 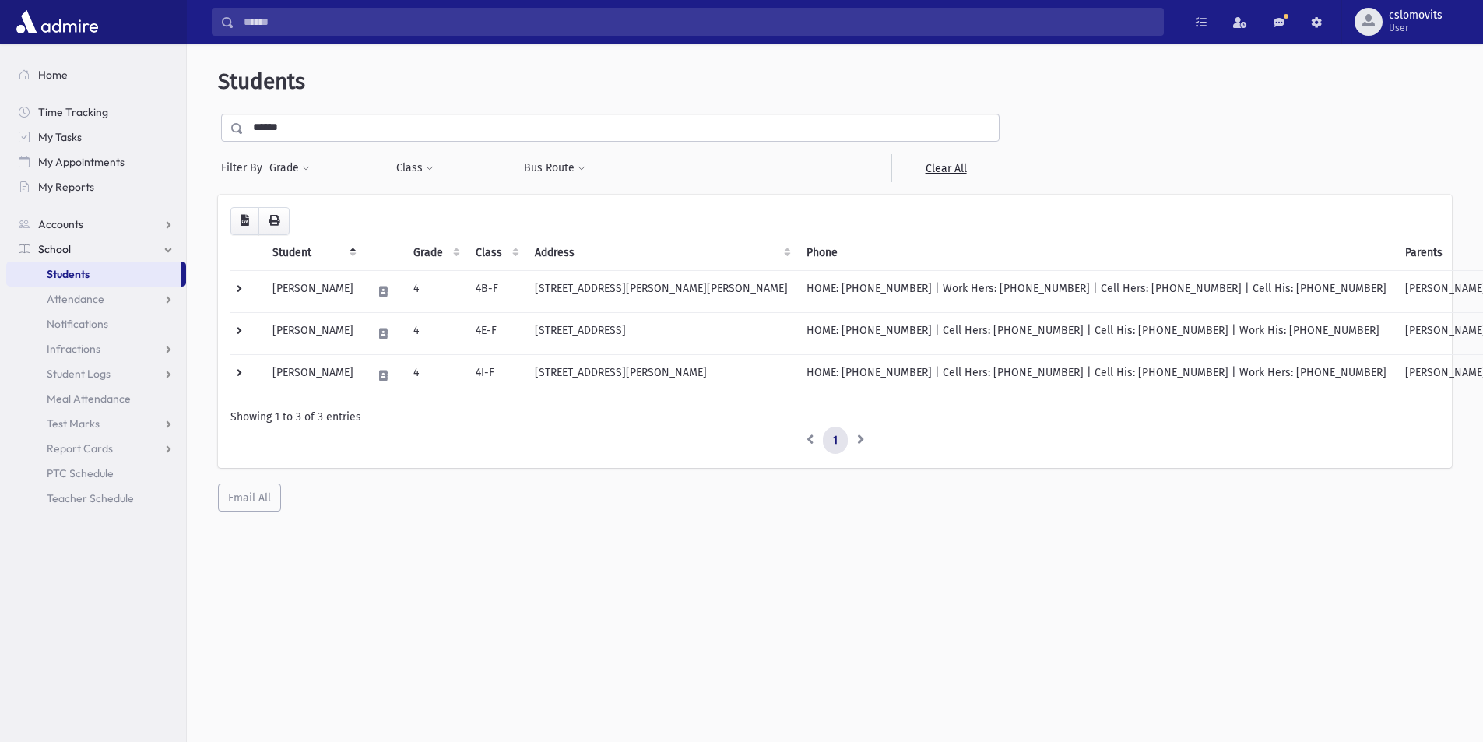 What do you see at coordinates (96, 498) in the screenshot?
I see `a: Teacher Schedule` at bounding box center [96, 498].